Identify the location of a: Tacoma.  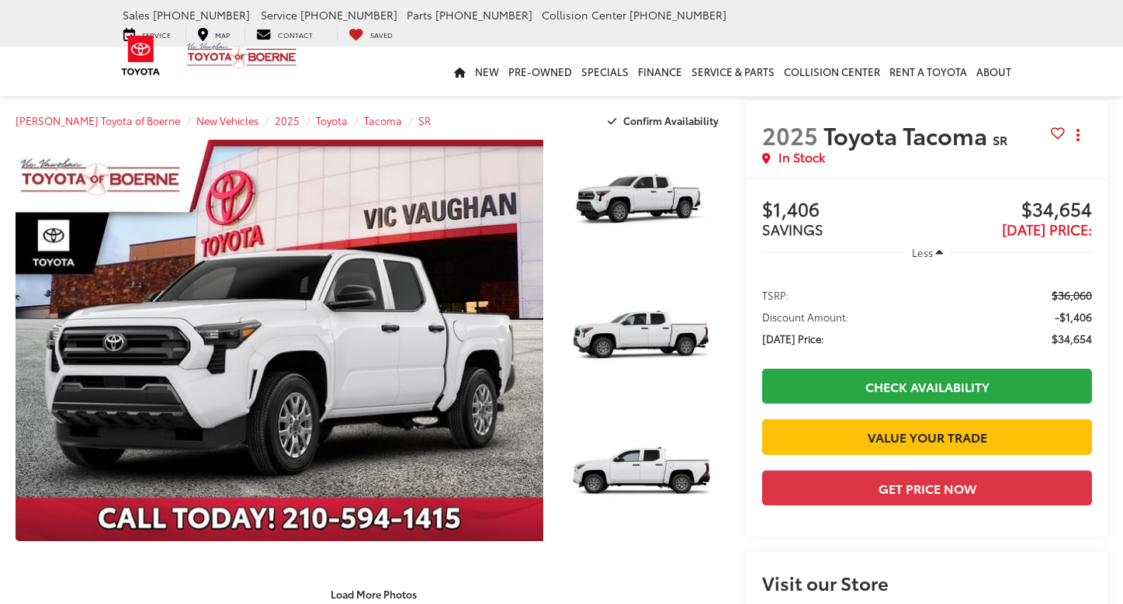
(383, 120).